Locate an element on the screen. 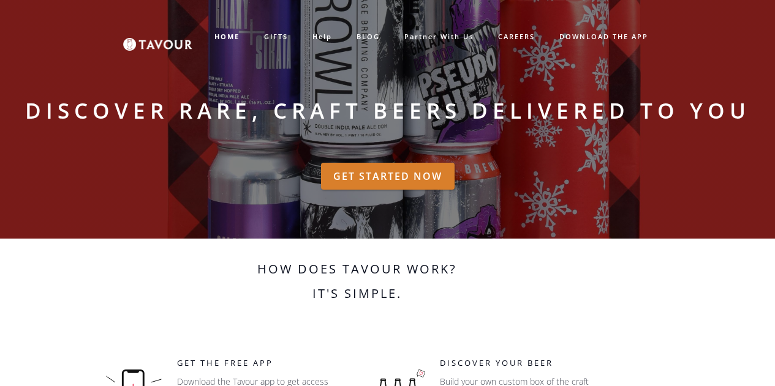 Image resolution: width=775 pixels, height=386 pixels. a: BLOG is located at coordinates (368, 37).